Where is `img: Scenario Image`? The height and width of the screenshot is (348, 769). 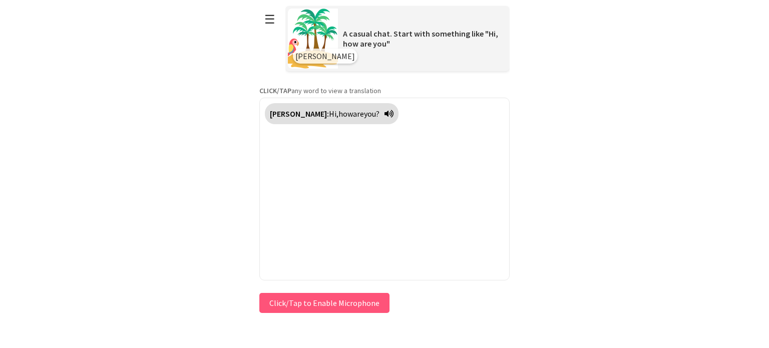 img: Scenario Image is located at coordinates (313, 39).